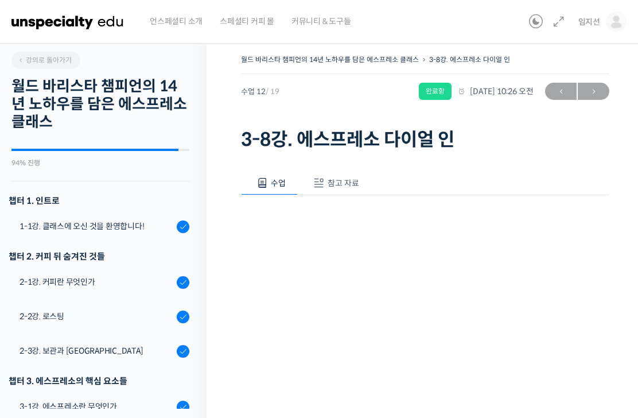 The width and height of the screenshot is (638, 418). What do you see at coordinates (425, 140) in the screenshot?
I see `h1: 3-8강. 에스프레소 다이얼 인` at bounding box center [425, 140].